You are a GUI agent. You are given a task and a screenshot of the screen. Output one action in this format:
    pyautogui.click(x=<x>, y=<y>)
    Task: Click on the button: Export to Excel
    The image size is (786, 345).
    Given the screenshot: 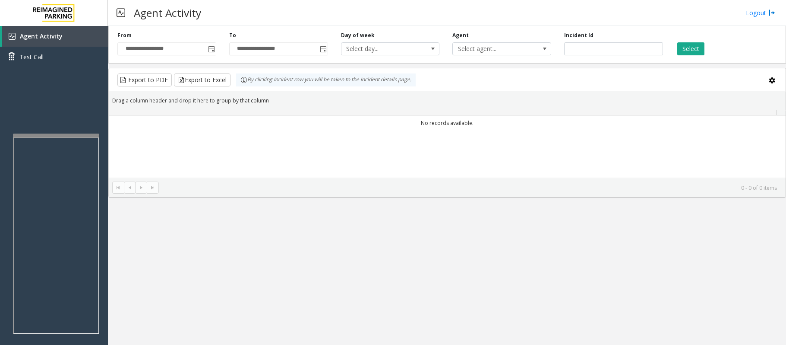 What is the action you would take?
    pyautogui.click(x=202, y=80)
    